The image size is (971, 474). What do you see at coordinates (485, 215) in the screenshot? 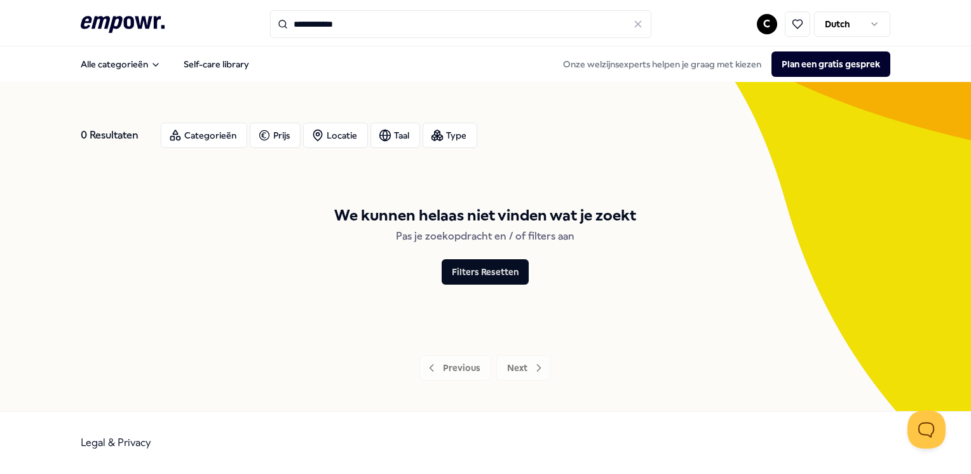
I see `div: We kunnen helaas niet vinden wat je zoekt` at bounding box center [485, 215].